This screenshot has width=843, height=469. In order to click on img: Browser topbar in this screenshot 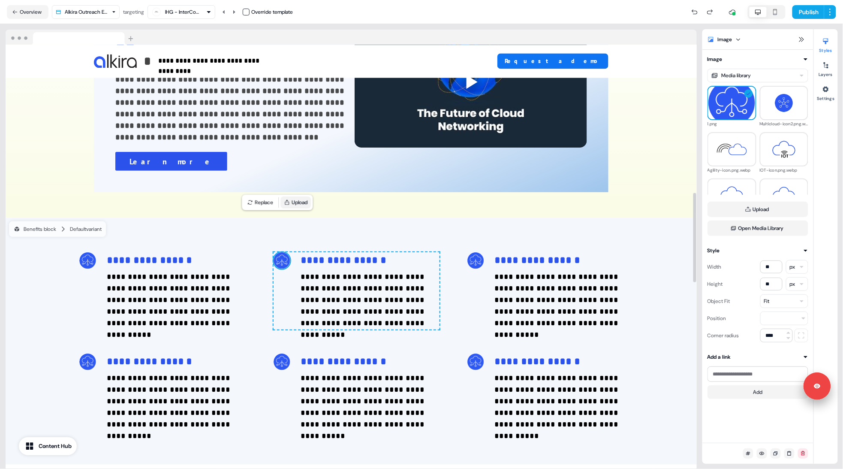, I will do `click(71, 37)`.